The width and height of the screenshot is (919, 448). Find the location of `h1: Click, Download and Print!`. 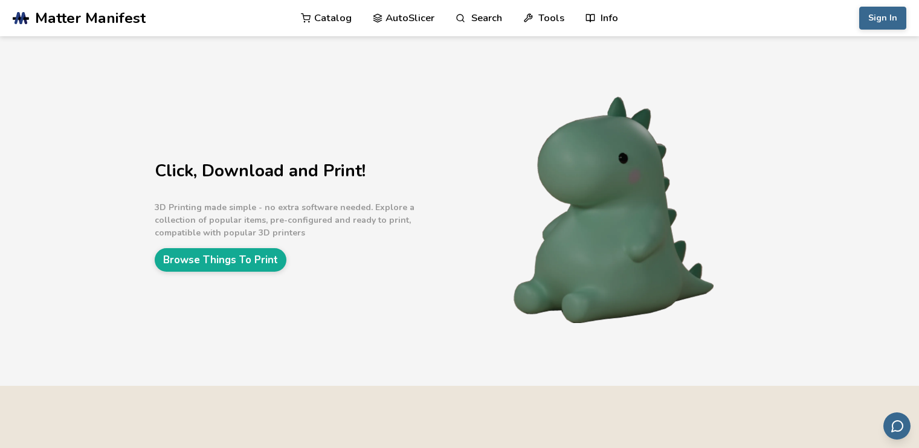

h1: Click, Download and Print! is located at coordinates (306, 171).